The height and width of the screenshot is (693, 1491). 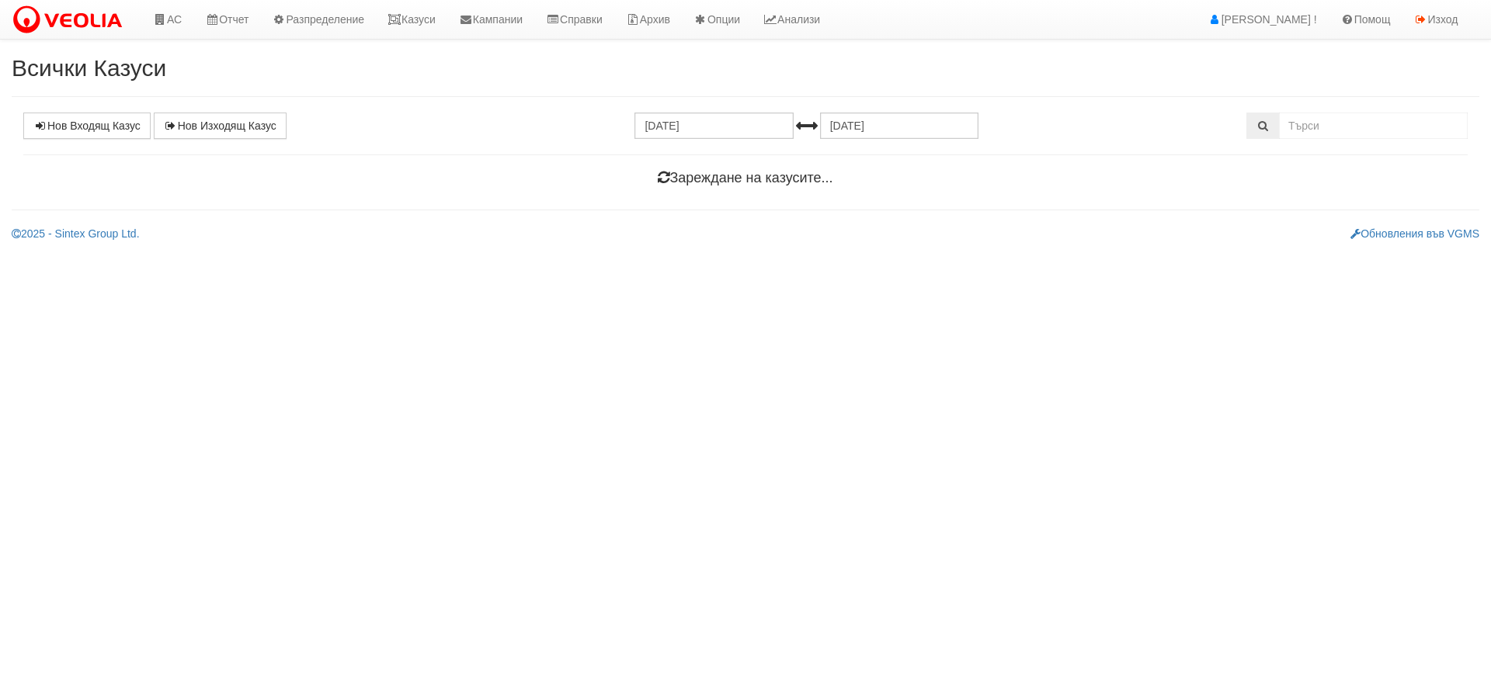 I want to click on a: 2025 - Sintex Group Ltd., so click(x=75, y=234).